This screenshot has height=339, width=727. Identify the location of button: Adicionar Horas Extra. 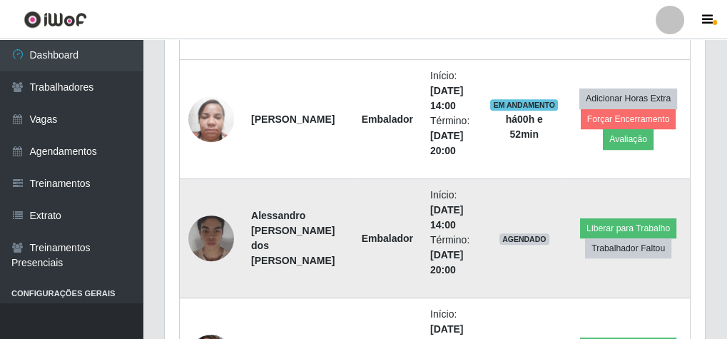
(628, 99).